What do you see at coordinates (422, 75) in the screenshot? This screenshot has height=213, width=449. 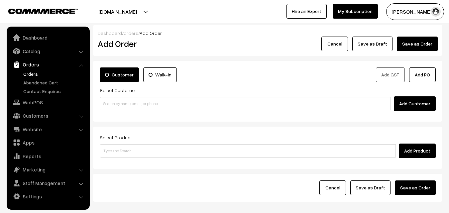 I see `button: Add PO` at bounding box center [422, 75].